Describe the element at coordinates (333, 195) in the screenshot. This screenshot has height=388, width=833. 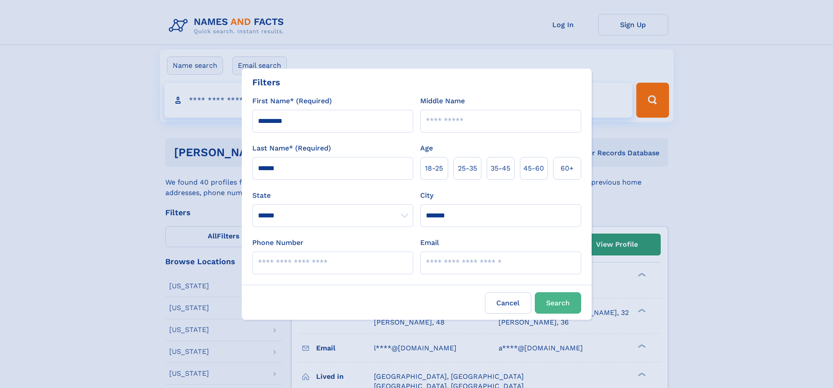
I see `label: State` at that location.